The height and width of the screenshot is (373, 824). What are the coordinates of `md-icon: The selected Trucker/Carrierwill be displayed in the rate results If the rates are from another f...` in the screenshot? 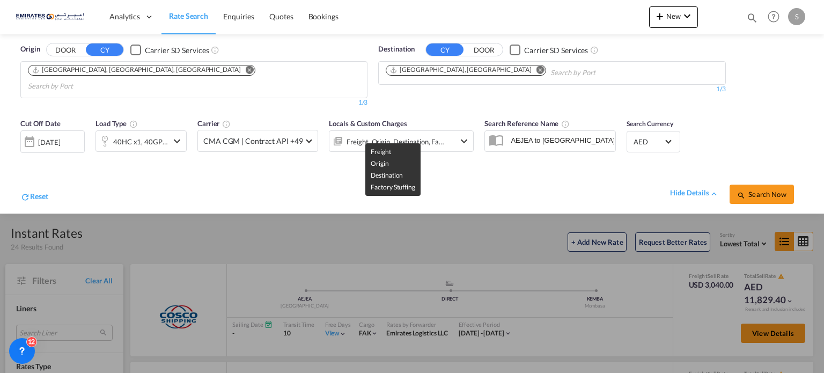 It's located at (226, 124).